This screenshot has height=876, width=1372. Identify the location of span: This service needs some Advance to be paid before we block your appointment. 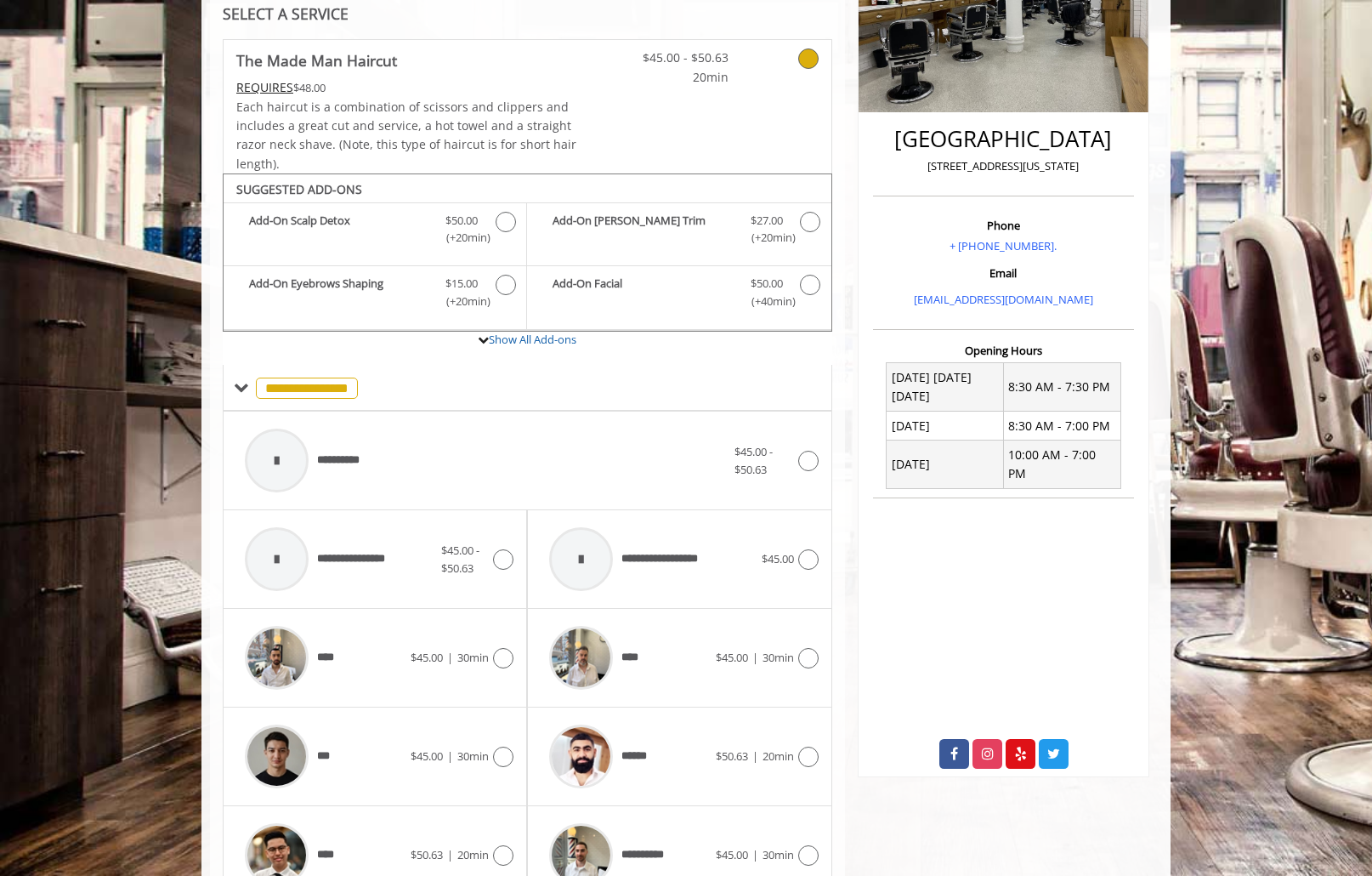
(265, 86).